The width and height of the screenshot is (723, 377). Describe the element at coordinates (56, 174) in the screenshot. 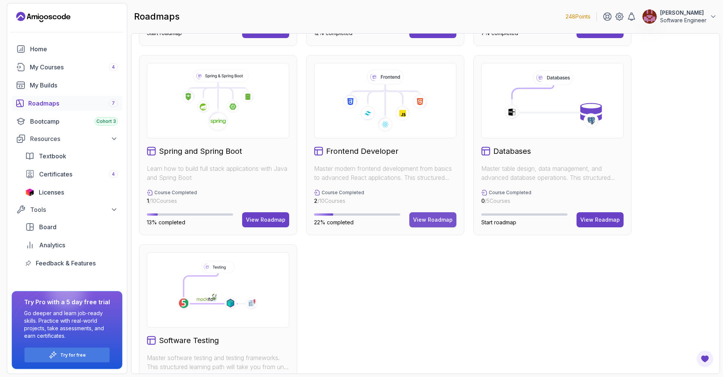

I see `span: Certificates` at that location.